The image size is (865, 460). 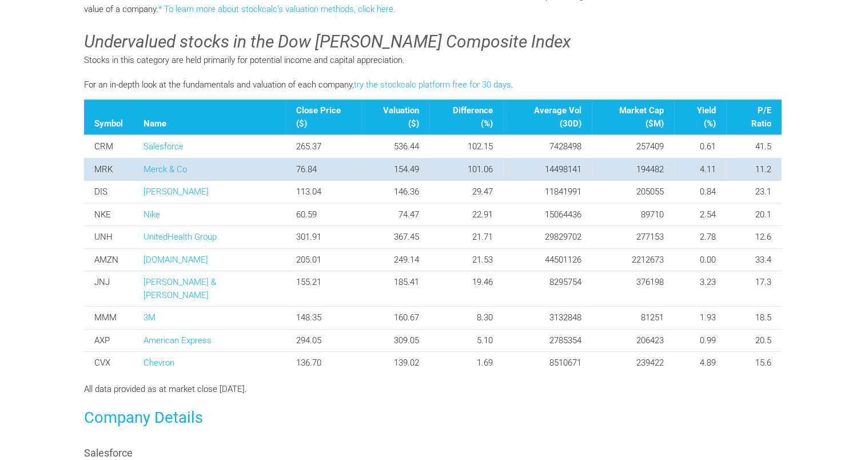 I want to click on td: AMZN, so click(x=109, y=259).